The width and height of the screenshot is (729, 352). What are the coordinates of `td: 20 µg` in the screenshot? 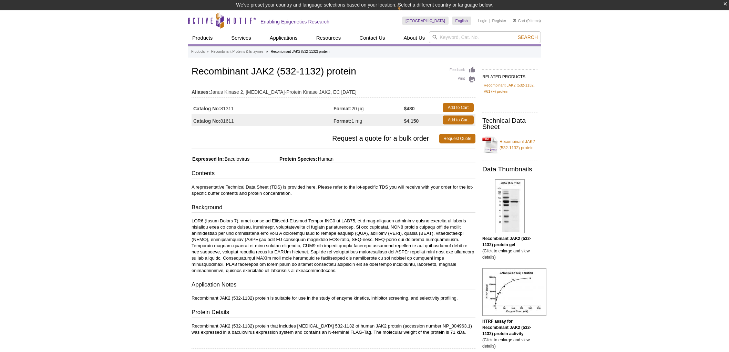 It's located at (369, 108).